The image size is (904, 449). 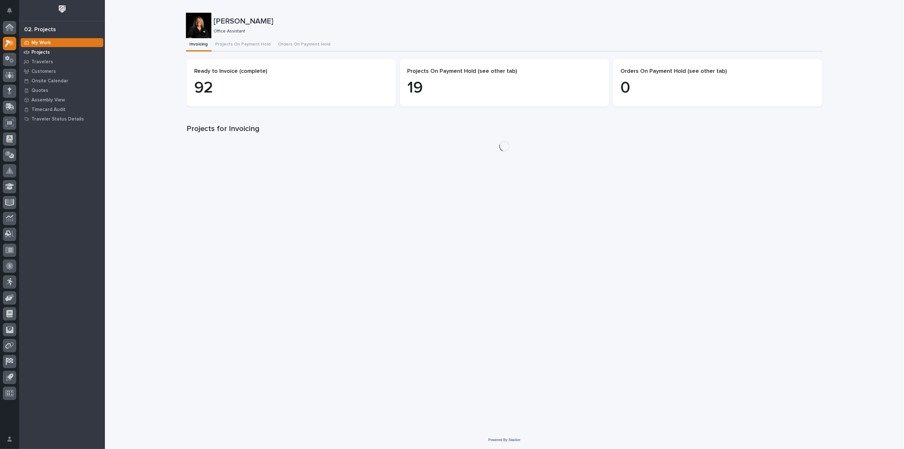 I want to click on p: Customers, so click(x=44, y=71).